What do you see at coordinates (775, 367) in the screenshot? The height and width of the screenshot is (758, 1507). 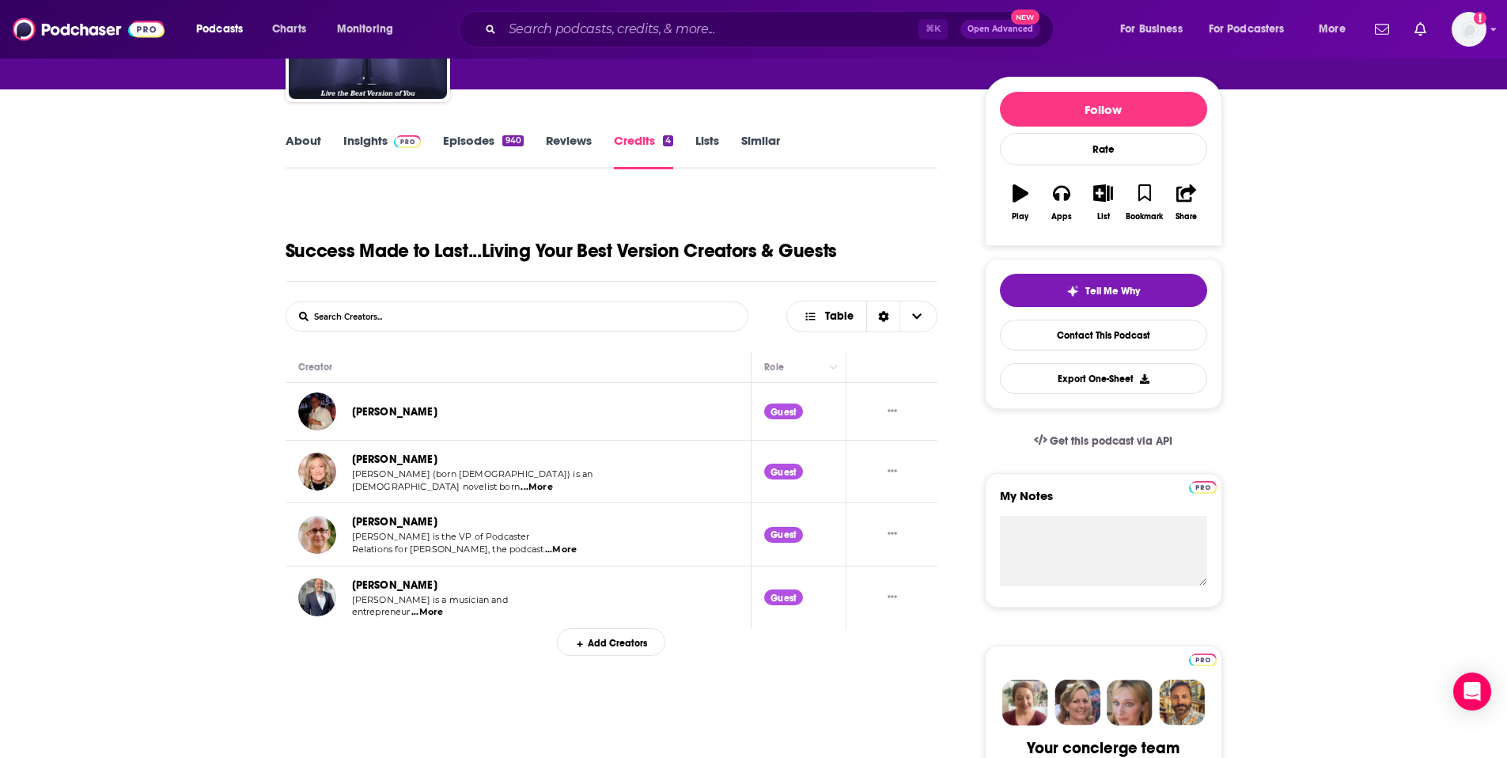 I see `div: Role` at bounding box center [775, 367].